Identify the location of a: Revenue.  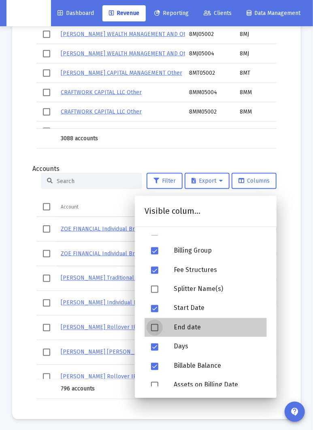
(124, 13).